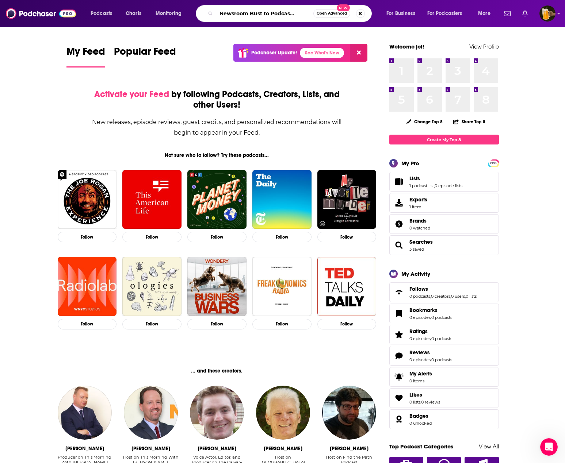 The width and height of the screenshot is (565, 463). What do you see at coordinates (322, 53) in the screenshot?
I see `a: See What's New` at bounding box center [322, 53].